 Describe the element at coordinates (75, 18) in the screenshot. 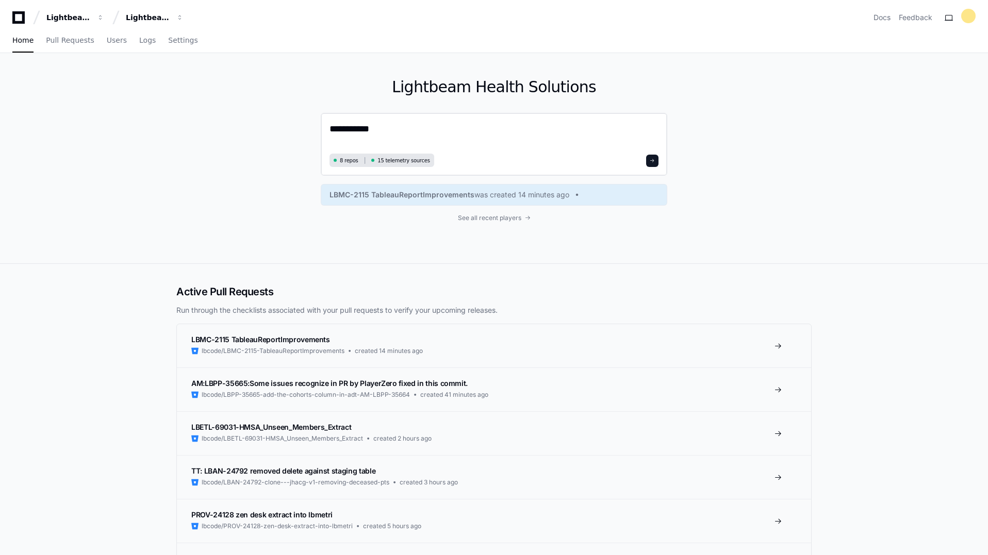

I see `button: Lightbeam Health` at that location.